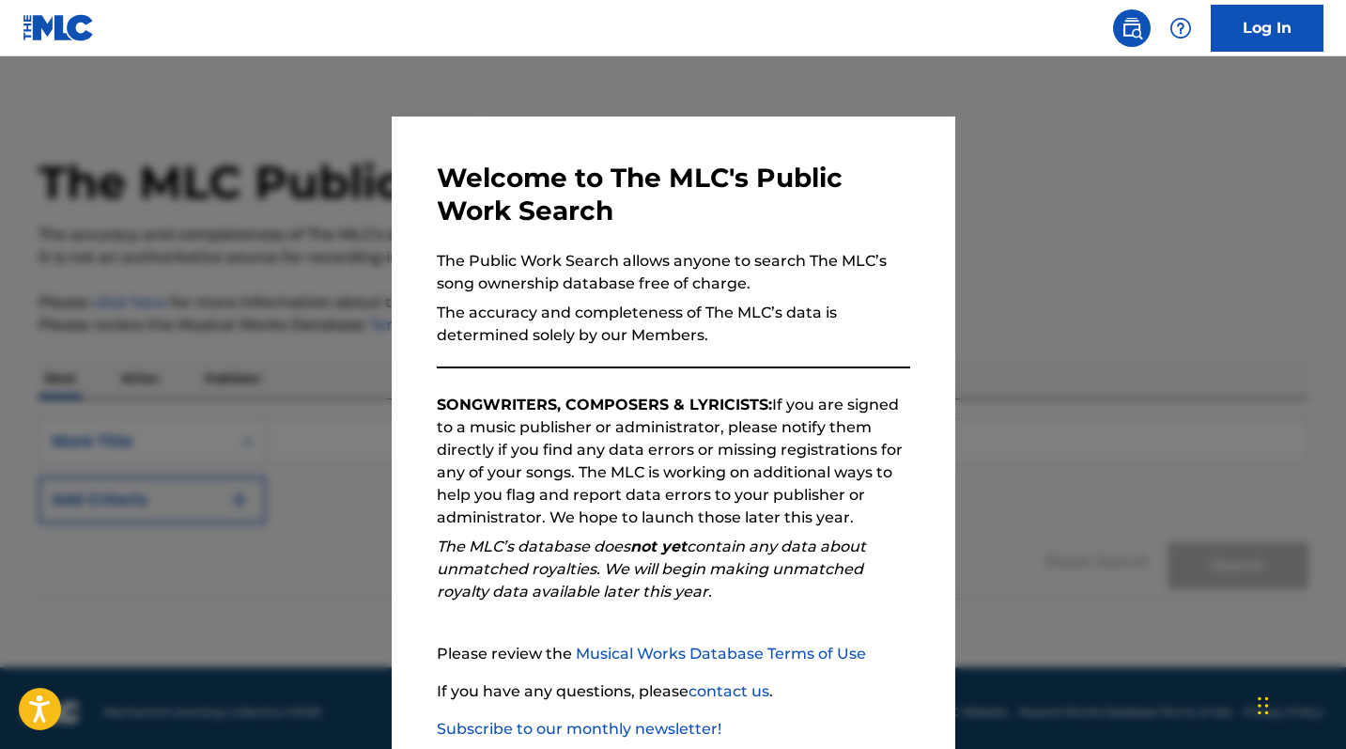 This screenshot has height=749, width=1346. Describe the element at coordinates (1267, 28) in the screenshot. I see `a: Log In` at that location.